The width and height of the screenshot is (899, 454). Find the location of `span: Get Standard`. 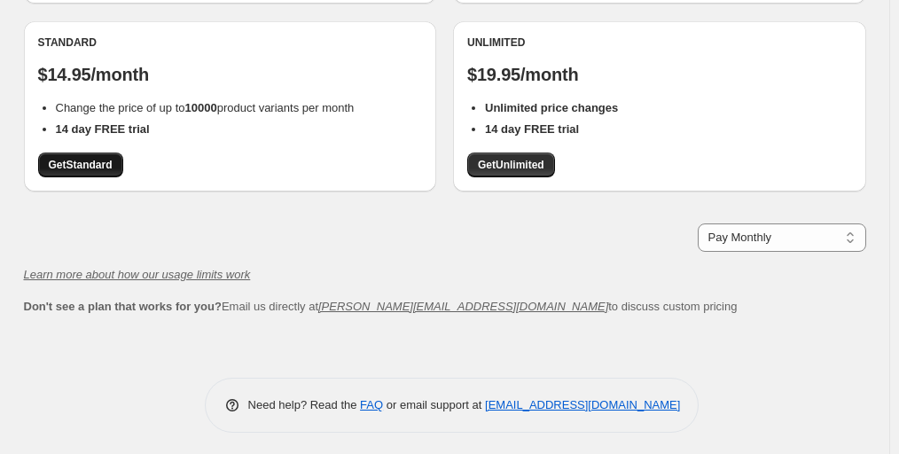

span: Get Standard is located at coordinates (81, 165).